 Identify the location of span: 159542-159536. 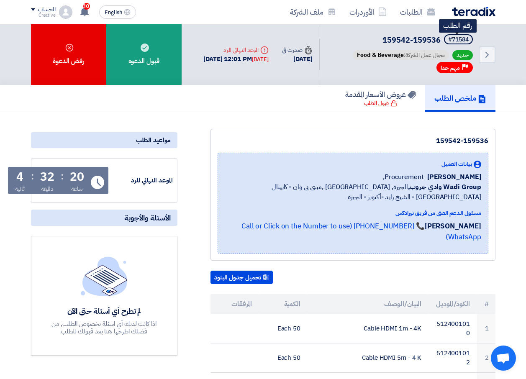
(412, 40).